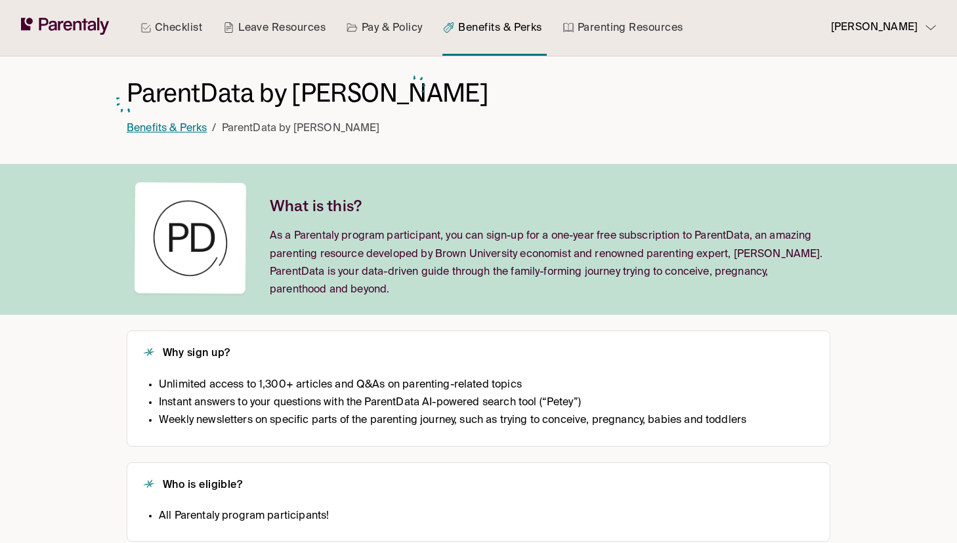 Image resolution: width=957 pixels, height=543 pixels. I want to click on li: Weekly newsletters on specific parts of the parenting journey, such as trying to conceive, pregna..., so click(452, 421).